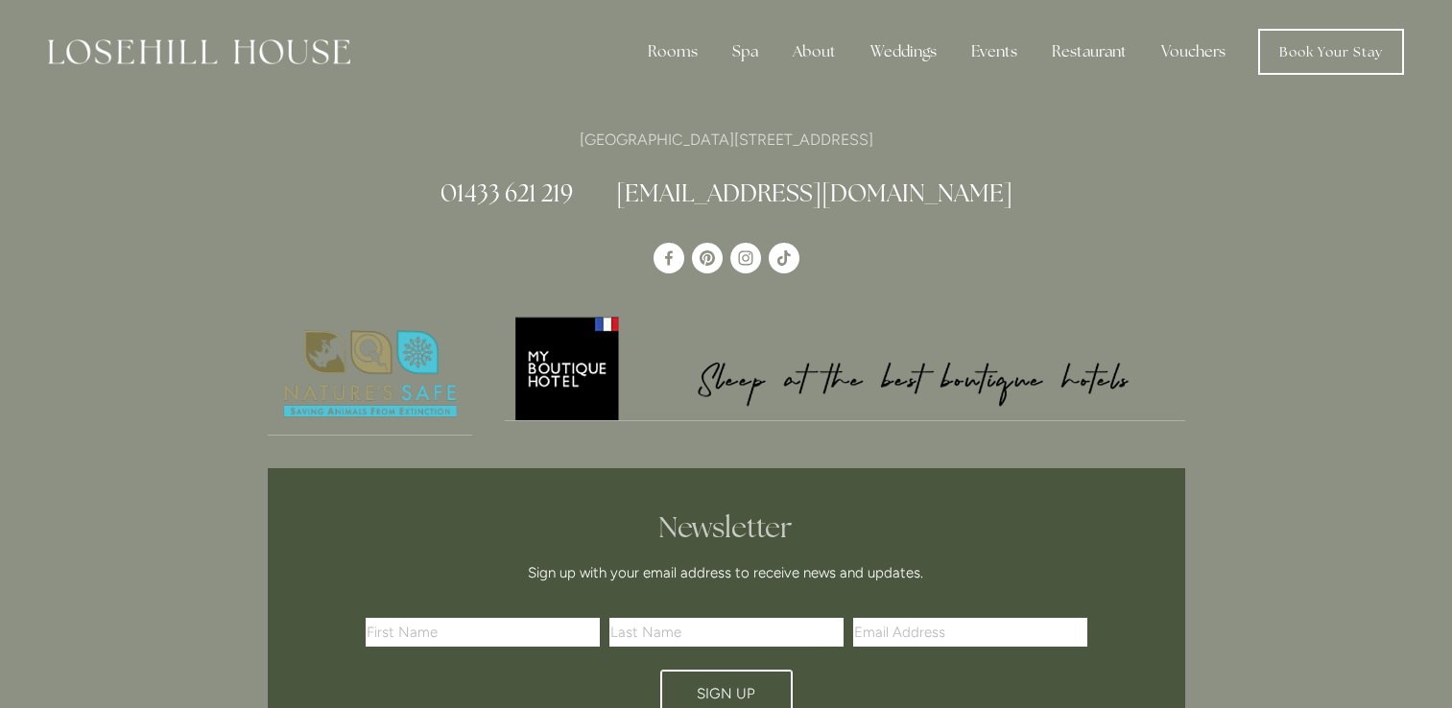 The height and width of the screenshot is (708, 1452). I want to click on a: Book Your Stay, so click(1331, 52).